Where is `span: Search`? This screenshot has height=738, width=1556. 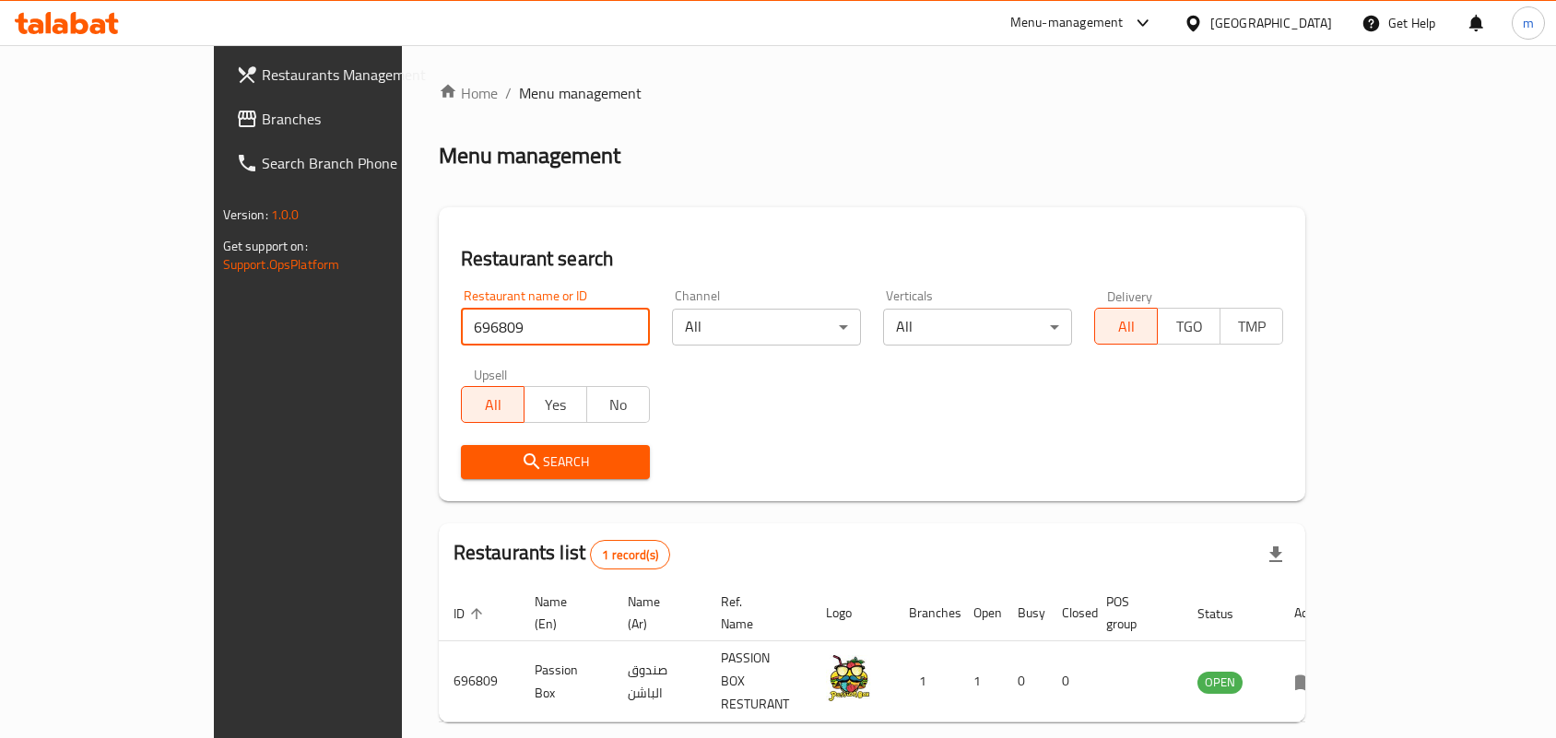
span: Search is located at coordinates (555, 462).